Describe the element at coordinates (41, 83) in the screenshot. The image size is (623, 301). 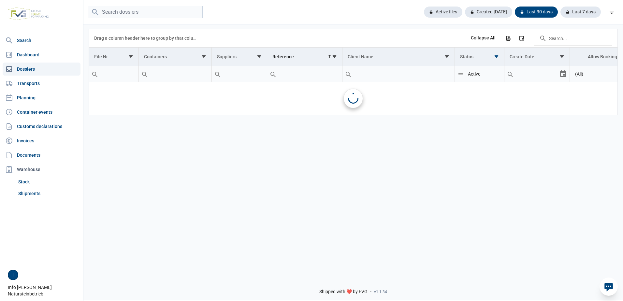
I see `a: Transports` at that location.